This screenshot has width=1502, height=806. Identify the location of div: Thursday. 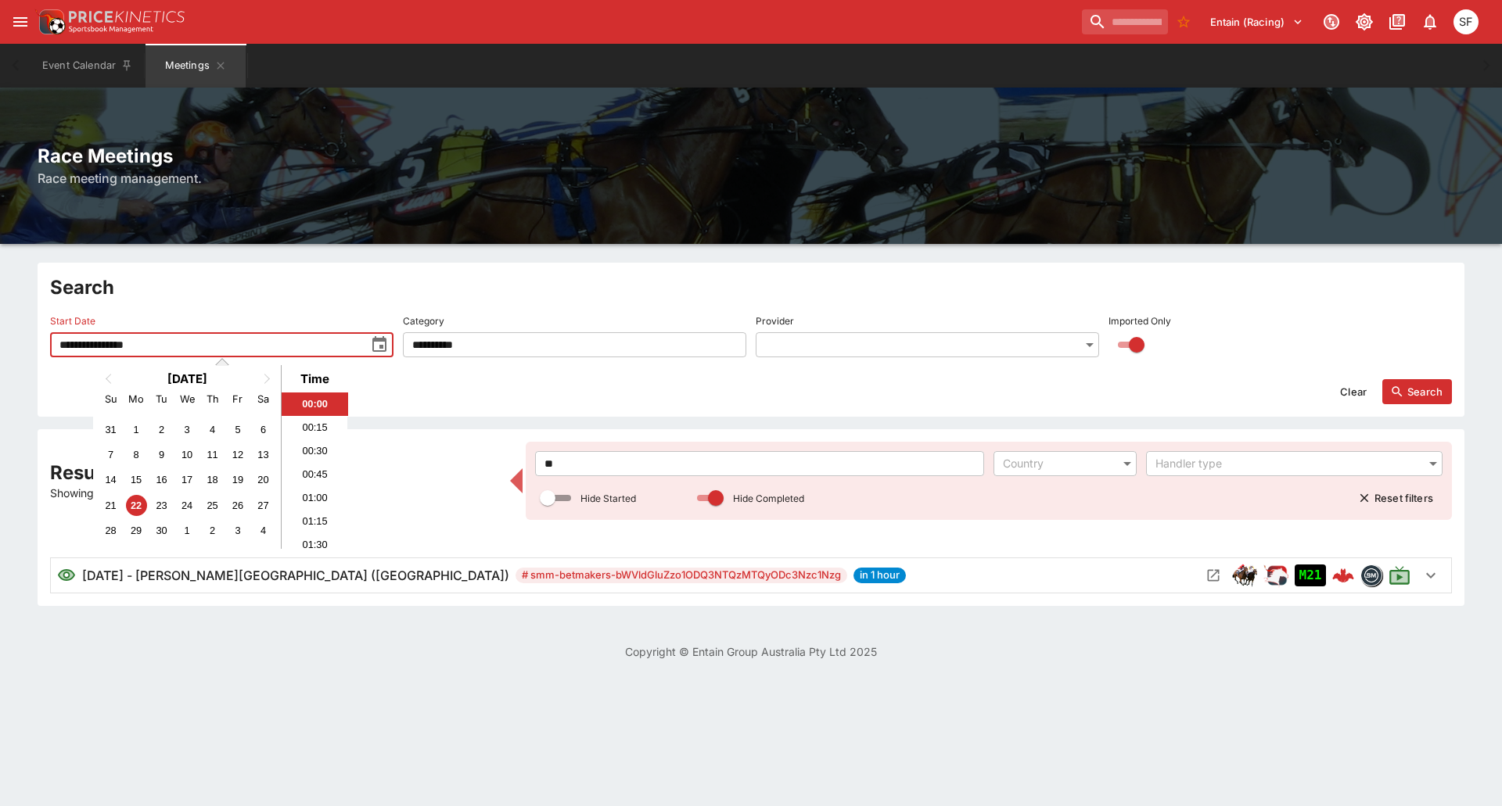
(212, 399).